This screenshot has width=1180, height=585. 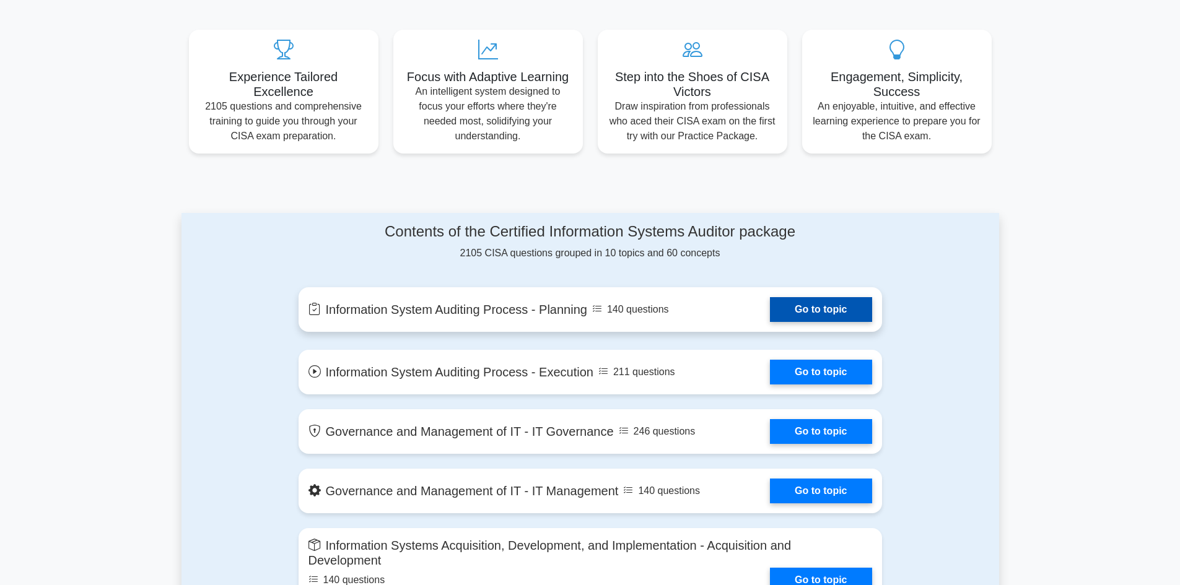 I want to click on p: 2105 questions and comprehensive training to guide you through your CISA exam preparation., so click(x=284, y=121).